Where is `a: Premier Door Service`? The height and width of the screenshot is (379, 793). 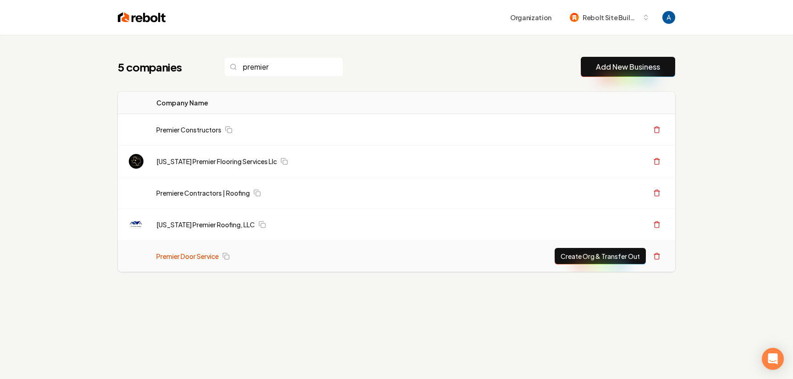 a: Premier Door Service is located at coordinates (188, 256).